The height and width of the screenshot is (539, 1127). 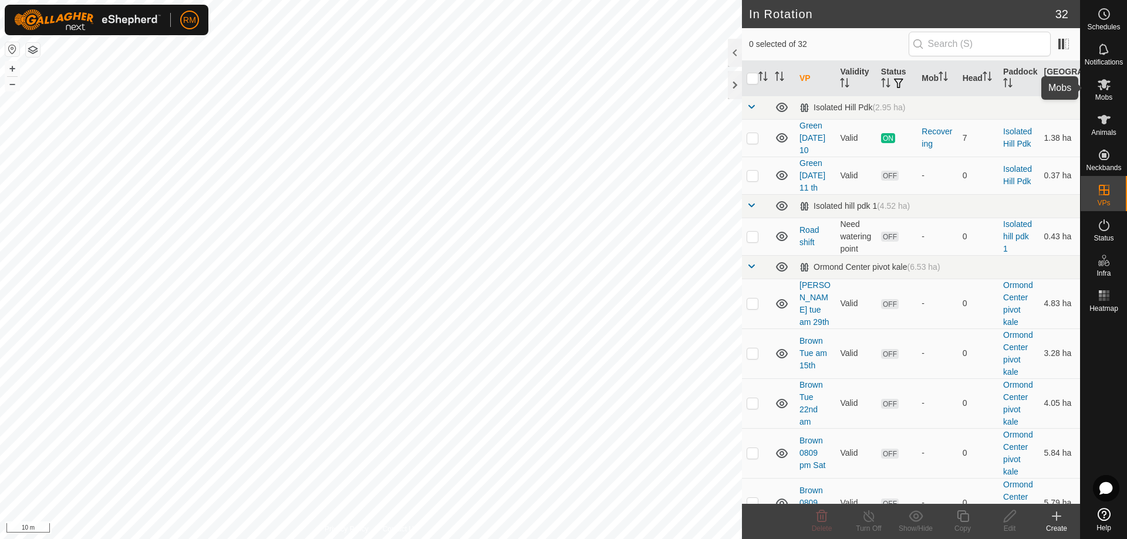 What do you see at coordinates (1059, 453) in the screenshot?
I see `td: 5.84 ha` at bounding box center [1059, 453].